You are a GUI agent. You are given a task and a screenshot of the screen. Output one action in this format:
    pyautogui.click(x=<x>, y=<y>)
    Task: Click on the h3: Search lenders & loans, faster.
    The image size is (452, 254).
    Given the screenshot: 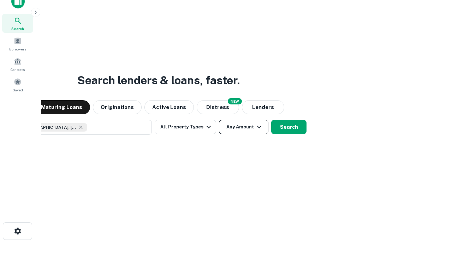 What is the action you would take?
    pyautogui.click(x=158, y=80)
    